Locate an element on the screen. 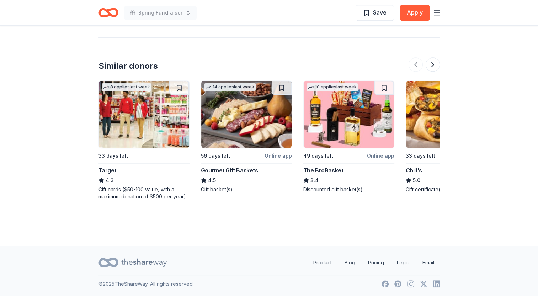  div: Chili's is located at coordinates (414, 171).